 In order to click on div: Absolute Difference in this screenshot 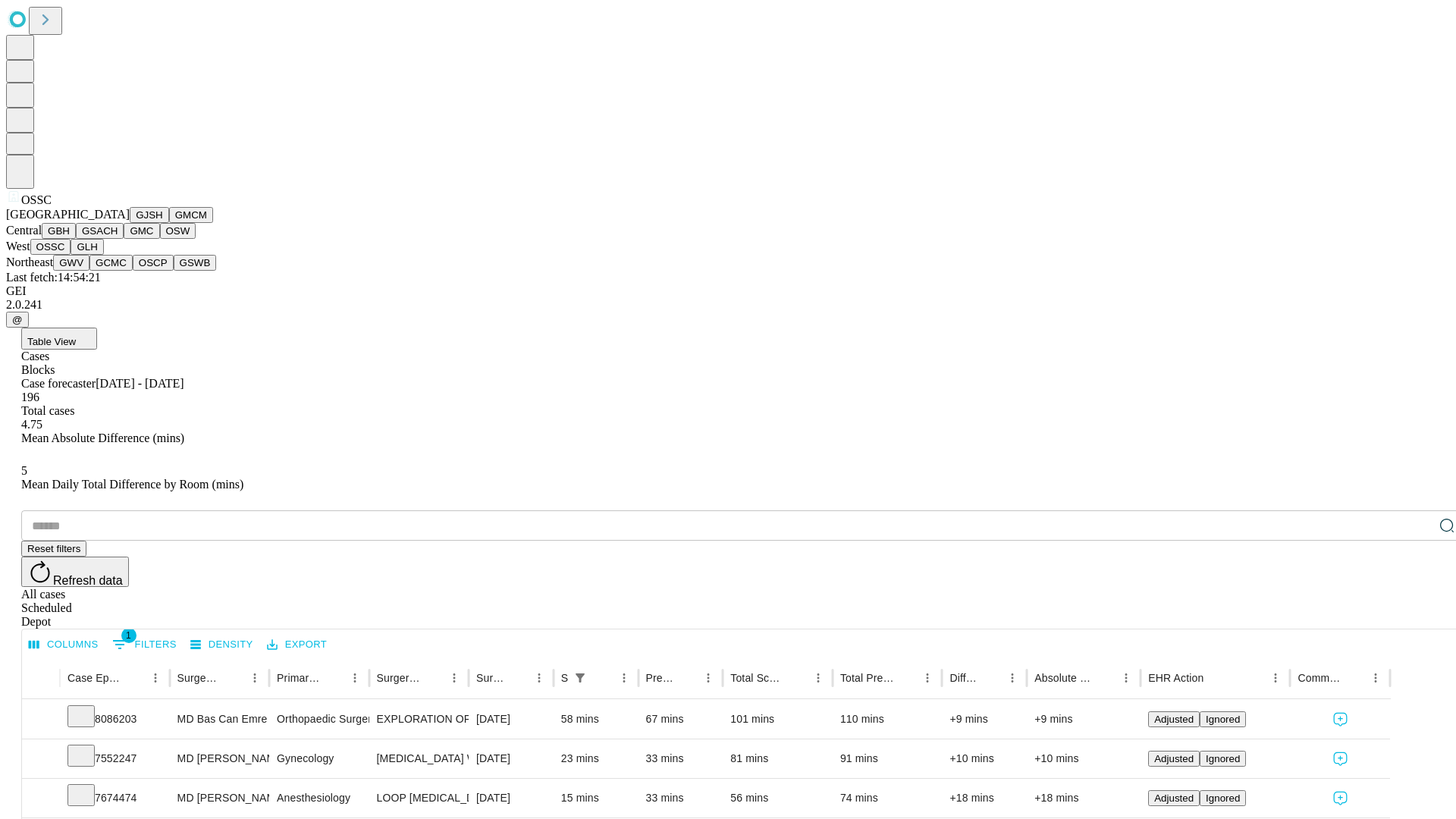, I will do `click(1063, 677)`.